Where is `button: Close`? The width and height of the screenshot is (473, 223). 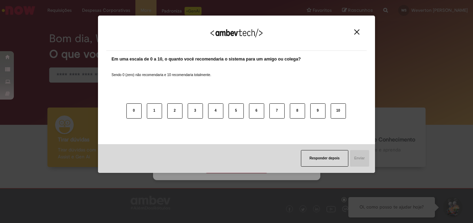 button: Close is located at coordinates (357, 32).